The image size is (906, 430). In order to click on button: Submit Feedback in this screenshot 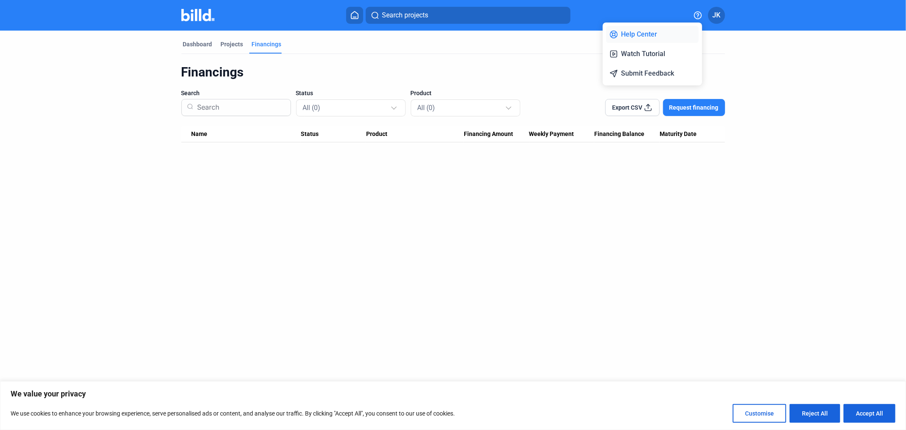, I will do `click(652, 73)`.